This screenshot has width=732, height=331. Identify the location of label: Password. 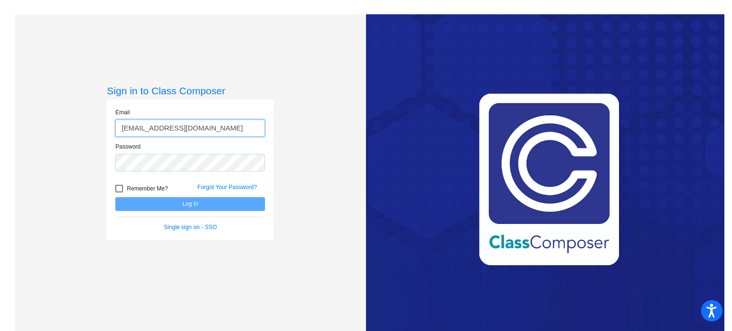
(128, 147).